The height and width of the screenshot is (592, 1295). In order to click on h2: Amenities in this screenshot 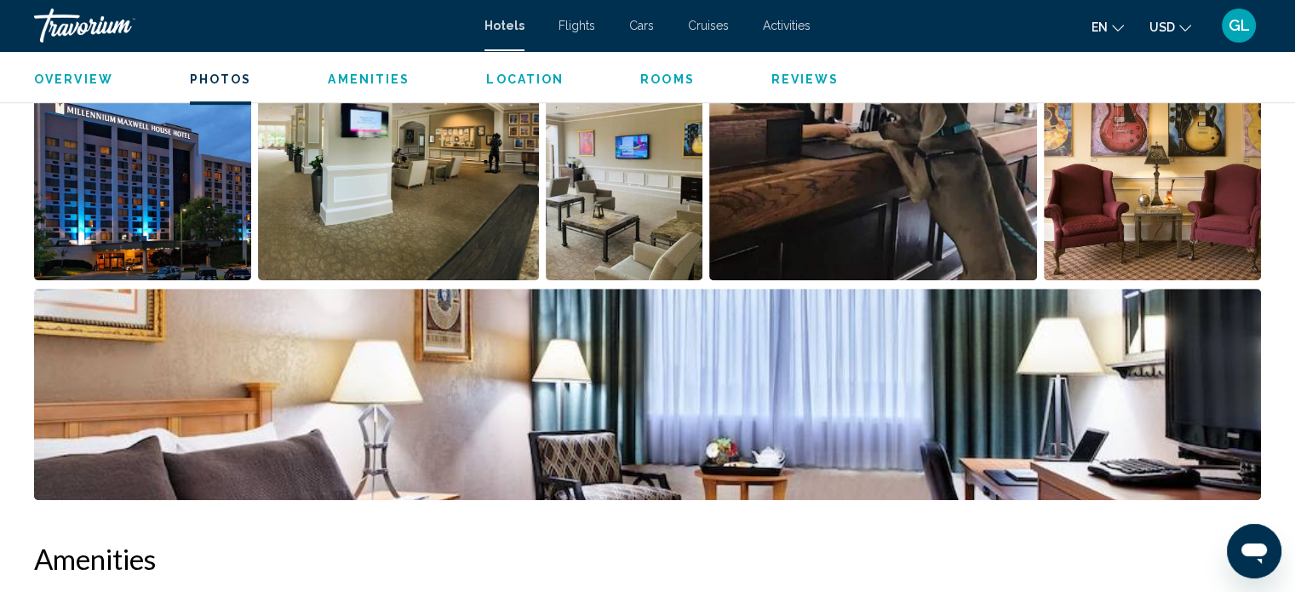, I will do `click(647, 559)`.